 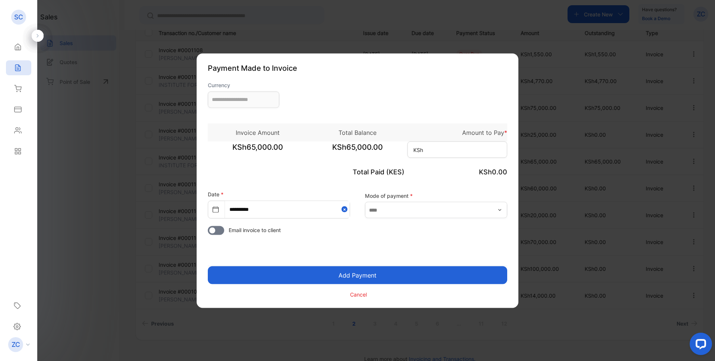 I want to click on span: KSh, so click(x=418, y=149).